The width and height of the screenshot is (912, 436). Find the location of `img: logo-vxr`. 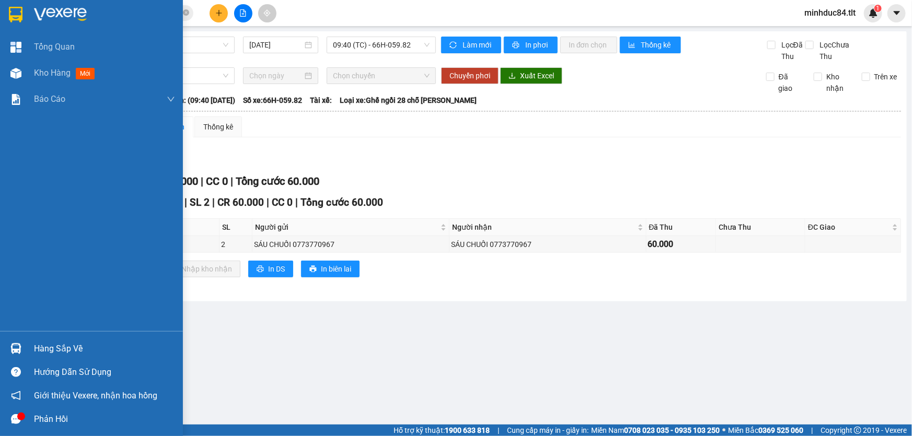

img: logo-vxr is located at coordinates (16, 15).